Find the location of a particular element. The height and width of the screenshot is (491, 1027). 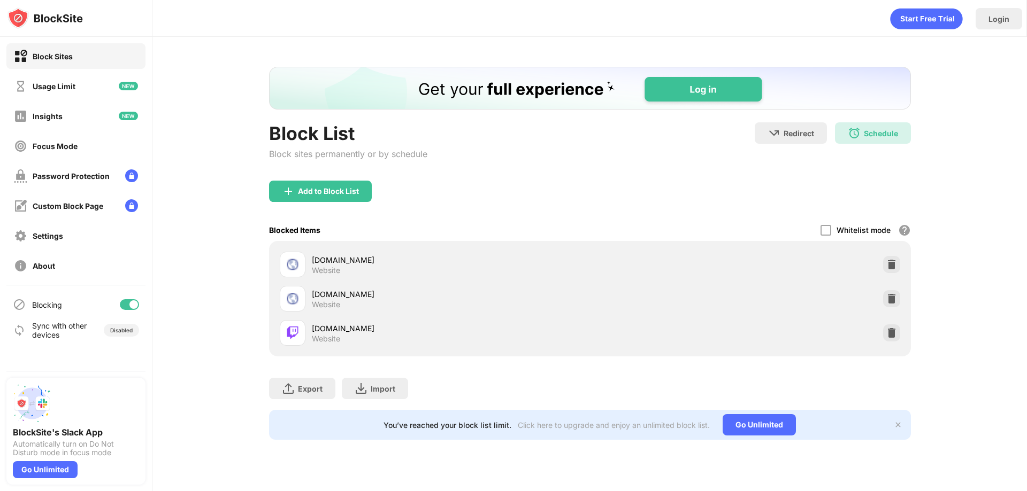

div: About is located at coordinates (44, 266).